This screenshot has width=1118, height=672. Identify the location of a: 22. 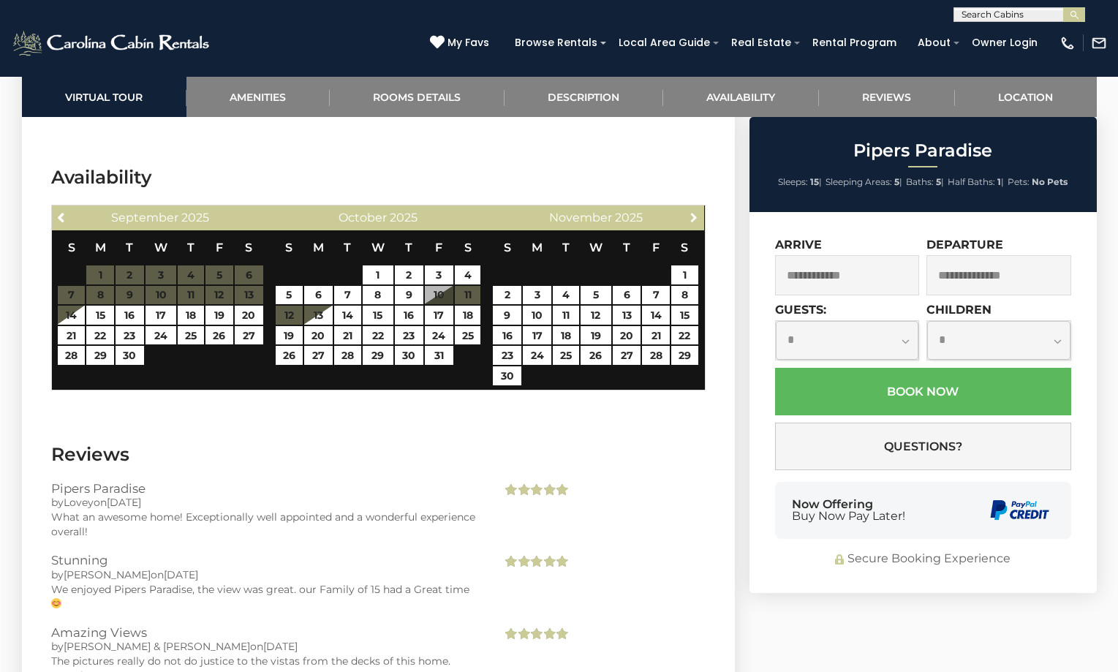
(684, 336).